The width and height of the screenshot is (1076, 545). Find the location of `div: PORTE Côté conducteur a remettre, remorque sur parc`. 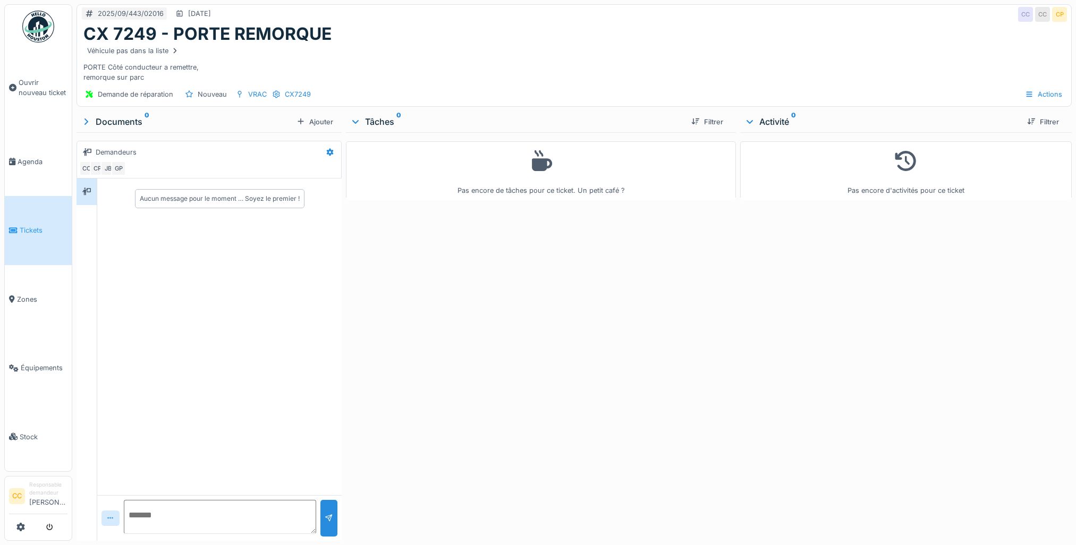

div: PORTE Côté conducteur a remettre, remorque sur parc is located at coordinates (574, 63).